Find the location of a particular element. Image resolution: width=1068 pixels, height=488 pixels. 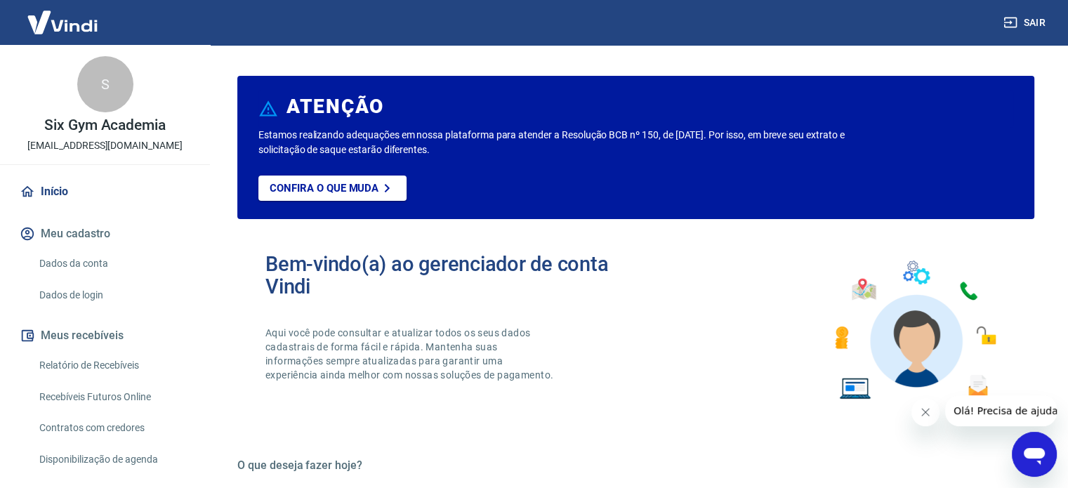

button: Sair is located at coordinates (1025, 22).